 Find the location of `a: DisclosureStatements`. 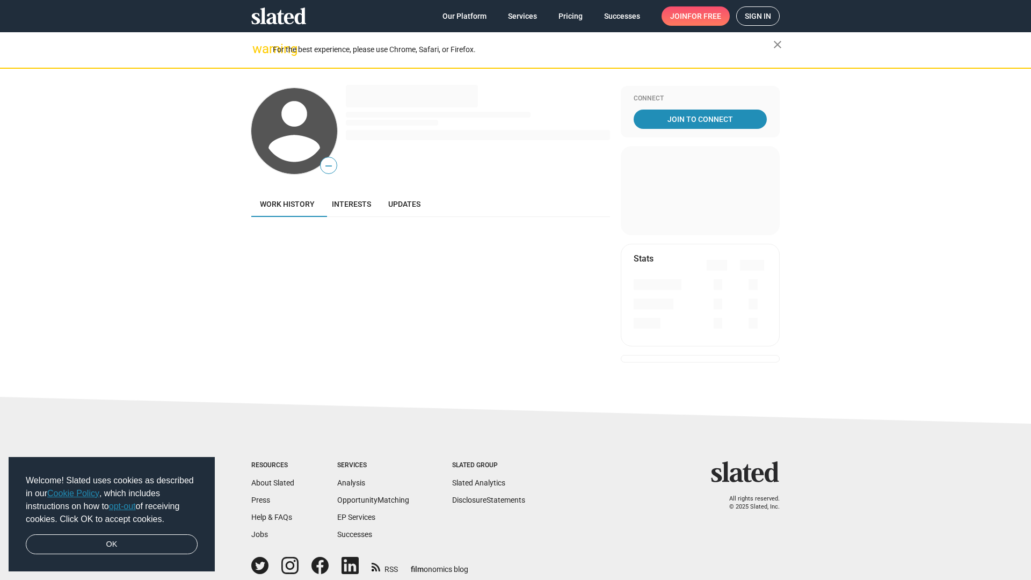

a: DisclosureStatements is located at coordinates (488, 500).